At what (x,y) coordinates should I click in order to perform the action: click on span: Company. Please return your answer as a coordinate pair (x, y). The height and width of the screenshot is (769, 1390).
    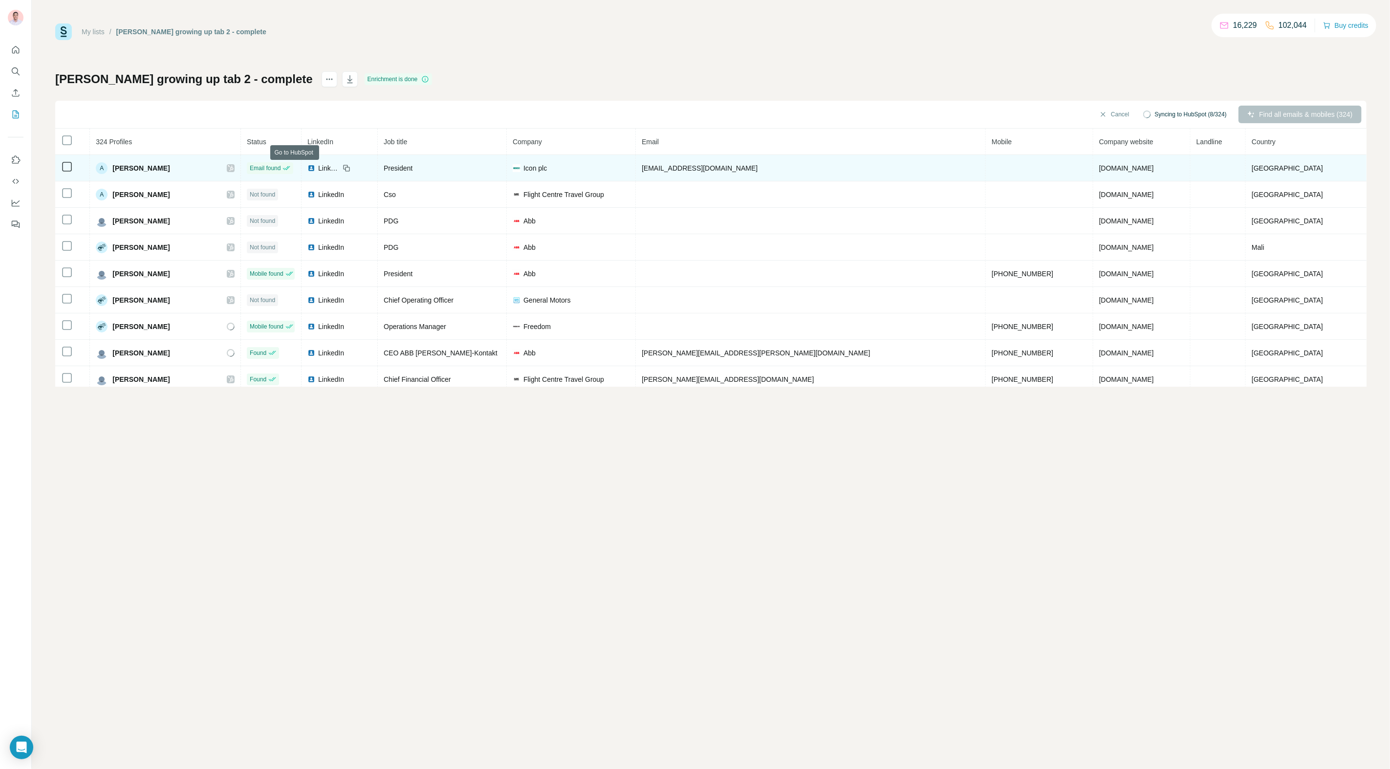
    Looking at the image, I should click on (527, 142).